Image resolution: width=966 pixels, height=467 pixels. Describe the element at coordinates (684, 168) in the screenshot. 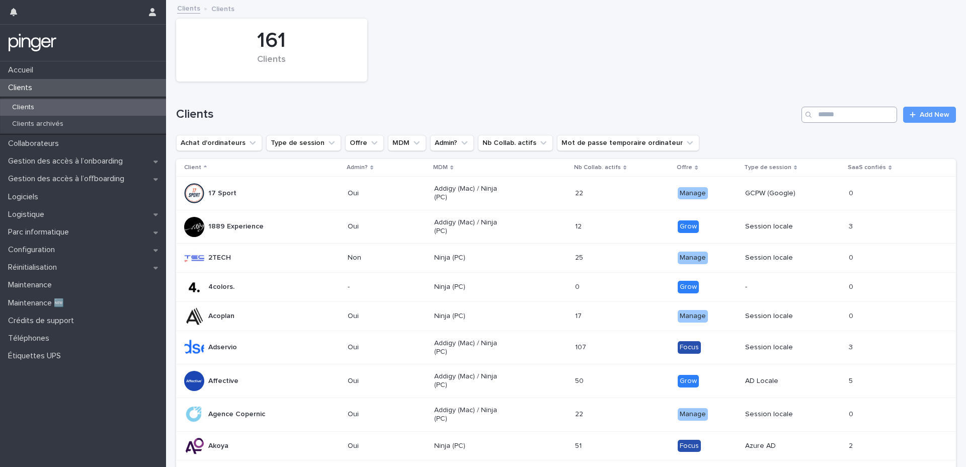

I see `p: Offre` at that location.